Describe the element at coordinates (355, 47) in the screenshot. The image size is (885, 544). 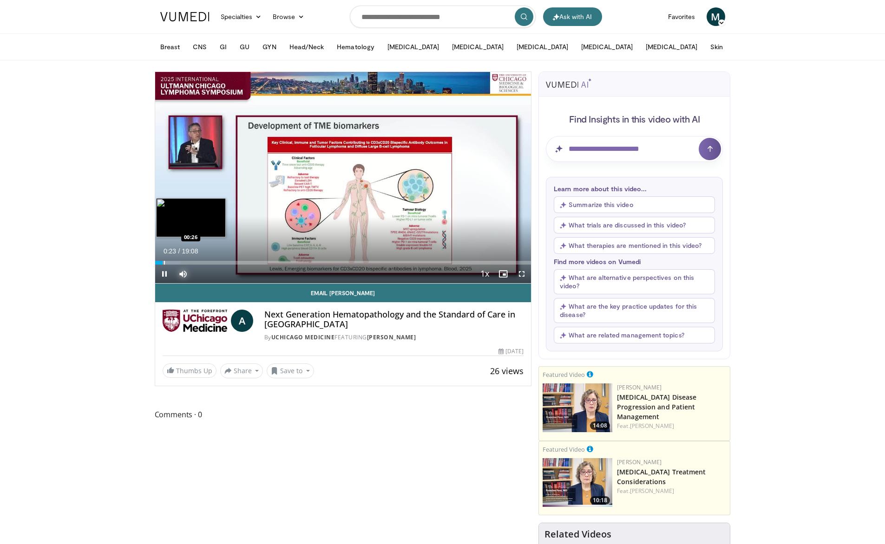
I see `button: Hematology` at that location.